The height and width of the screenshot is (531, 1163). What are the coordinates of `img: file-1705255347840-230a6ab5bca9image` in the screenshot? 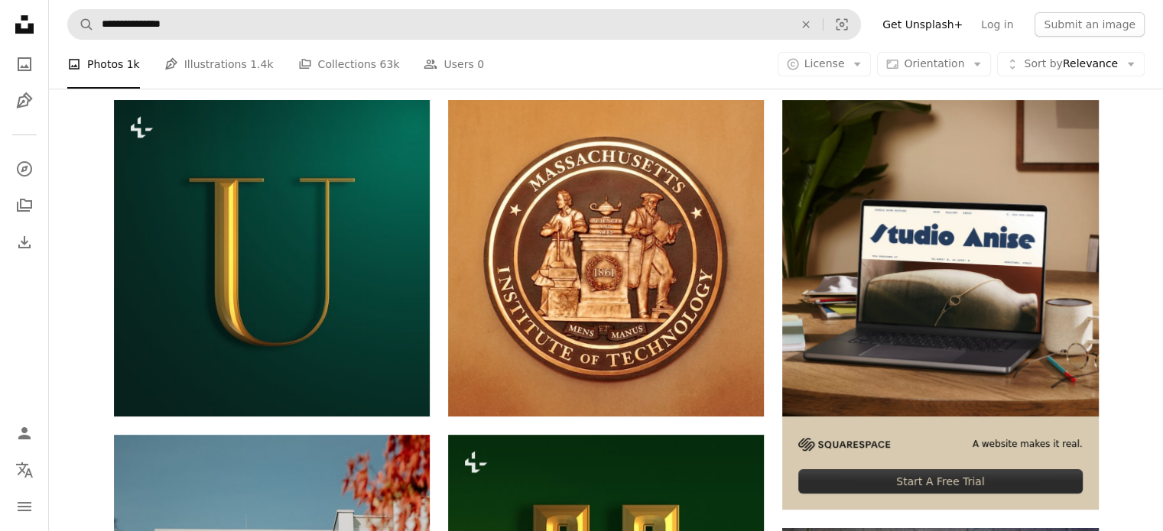 It's located at (844, 444).